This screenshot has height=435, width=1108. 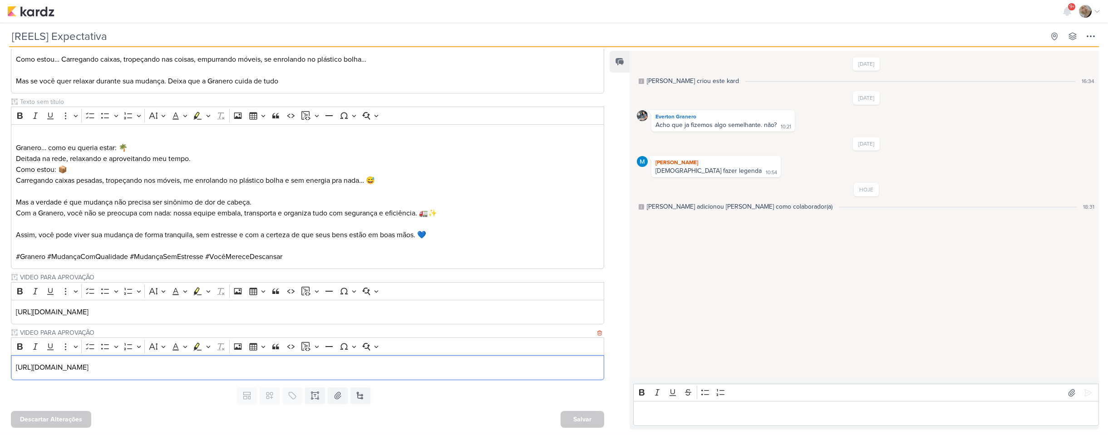 I want to click on img: Sarah Violante, so click(x=1086, y=11).